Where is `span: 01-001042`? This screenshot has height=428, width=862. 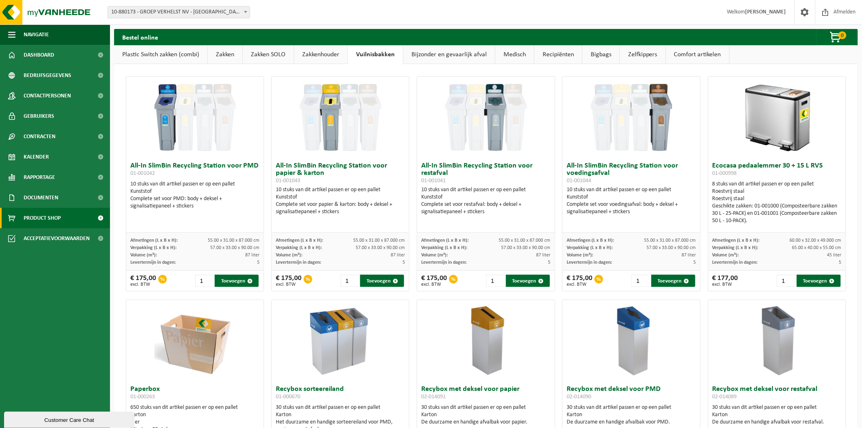 span: 01-001042 is located at coordinates (143, 173).